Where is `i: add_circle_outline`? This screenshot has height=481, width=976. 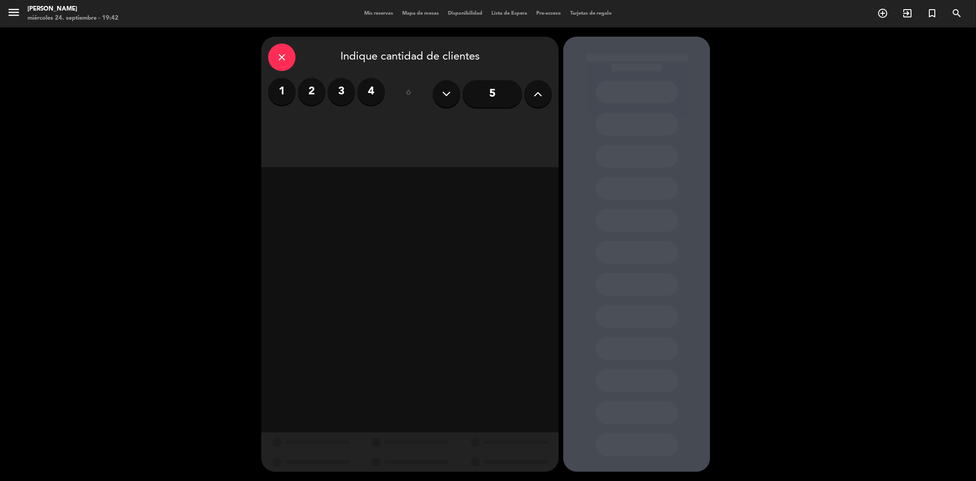
i: add_circle_outline is located at coordinates (883, 13).